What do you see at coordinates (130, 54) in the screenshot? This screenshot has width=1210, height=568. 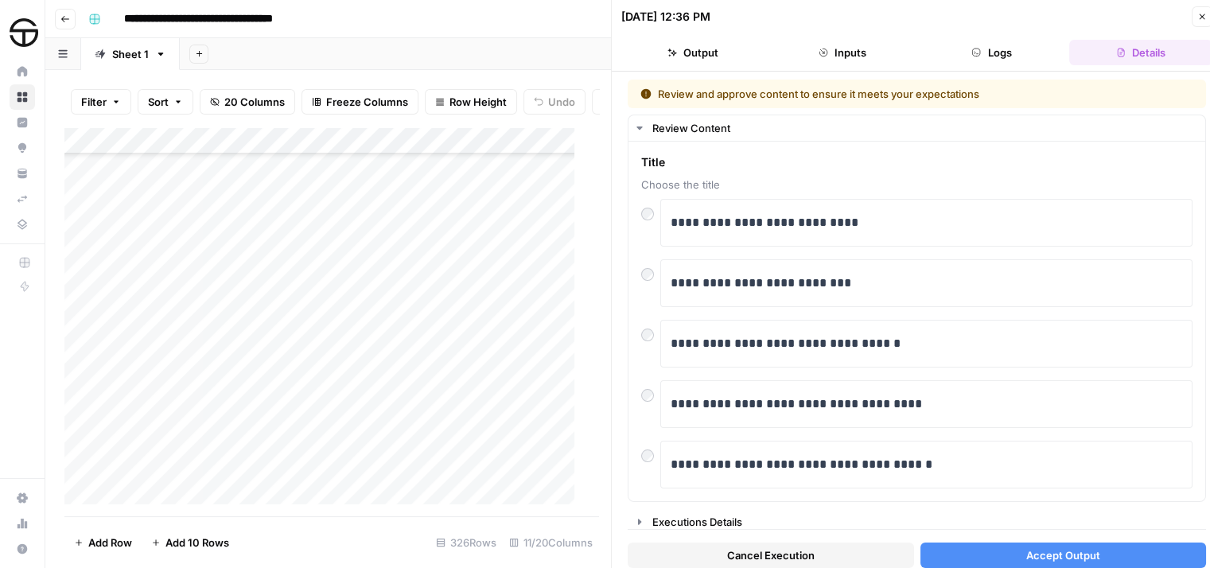 I see `a: Sheet 1` at bounding box center [130, 54].